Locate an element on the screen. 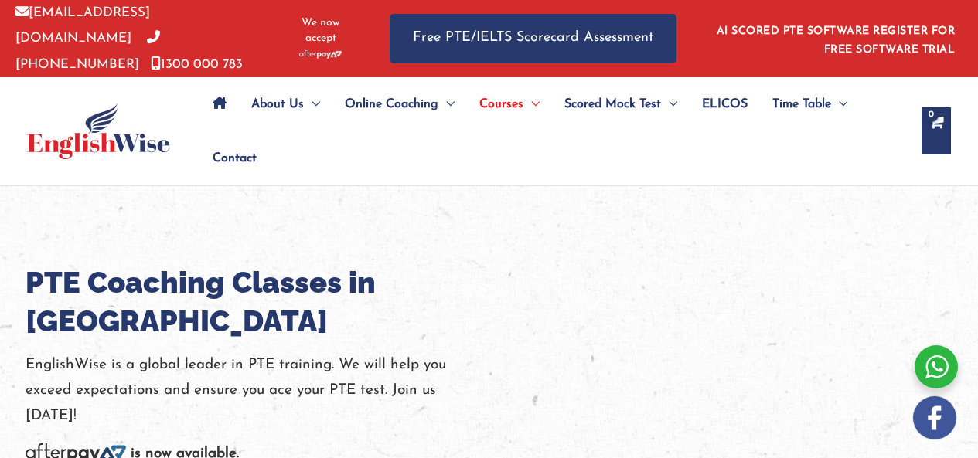  span: Contact is located at coordinates (234, 158).